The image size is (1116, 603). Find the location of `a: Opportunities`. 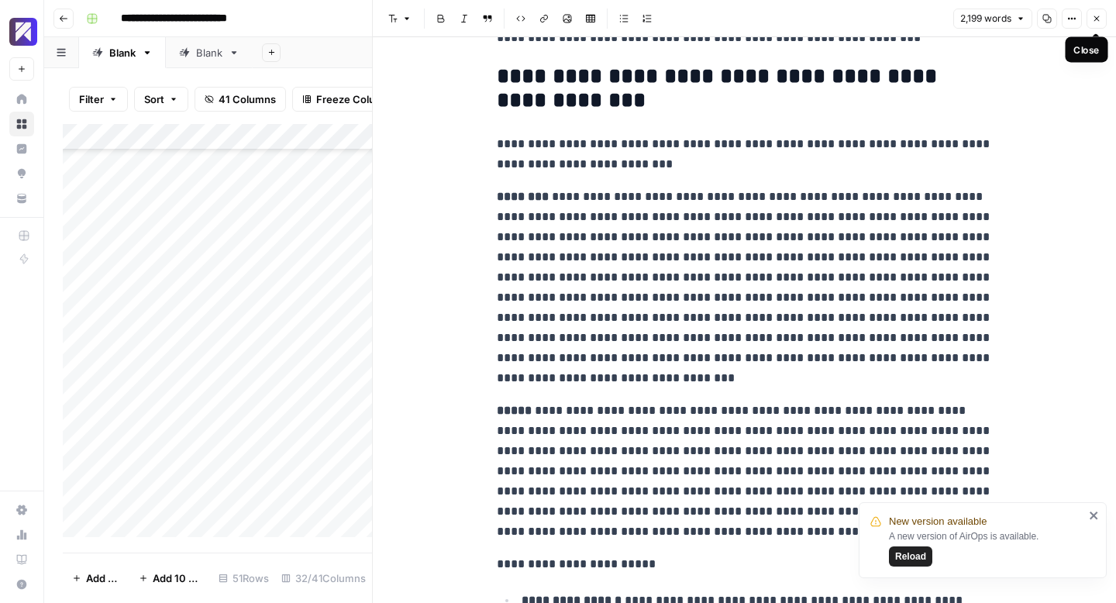

a: Opportunities is located at coordinates (22, 174).